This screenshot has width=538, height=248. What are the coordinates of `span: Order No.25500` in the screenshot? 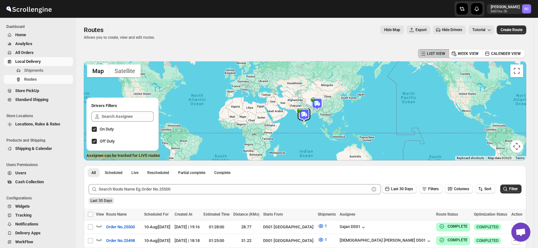 It's located at (120, 227).